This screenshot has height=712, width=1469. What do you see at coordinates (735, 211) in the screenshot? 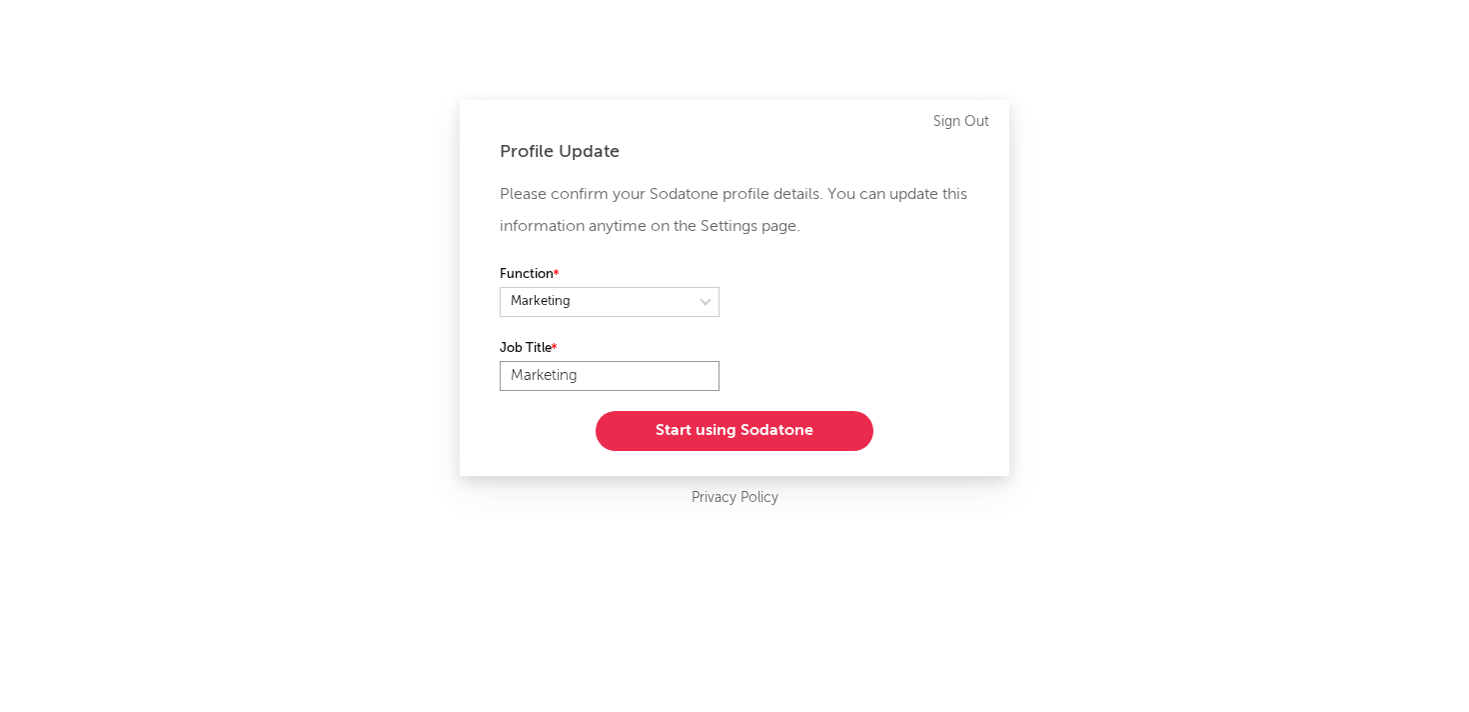
I see `p: Please confirm your Sodatone profile details. You can update this information anytime on the Sett...` at bounding box center [735, 211].